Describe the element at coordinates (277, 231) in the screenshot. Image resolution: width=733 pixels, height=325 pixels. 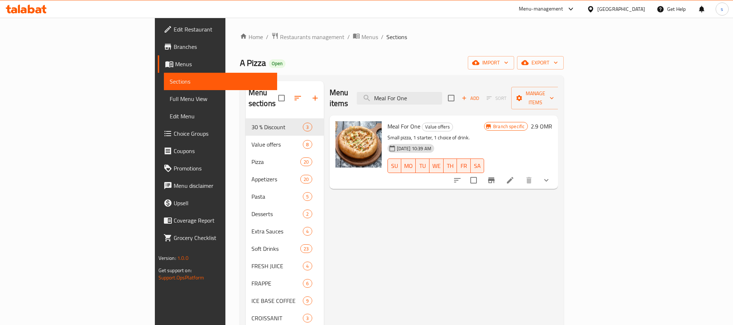
I see `div: Extra Sauces` at that location.